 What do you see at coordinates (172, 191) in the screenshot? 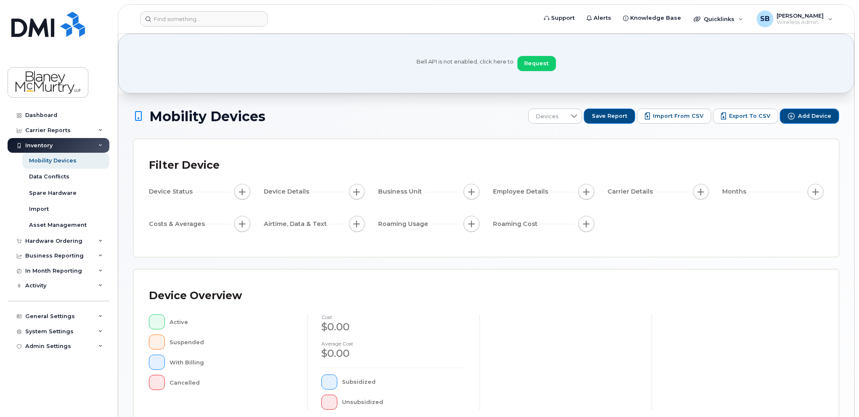
I see `span: Device Status` at bounding box center [172, 191].